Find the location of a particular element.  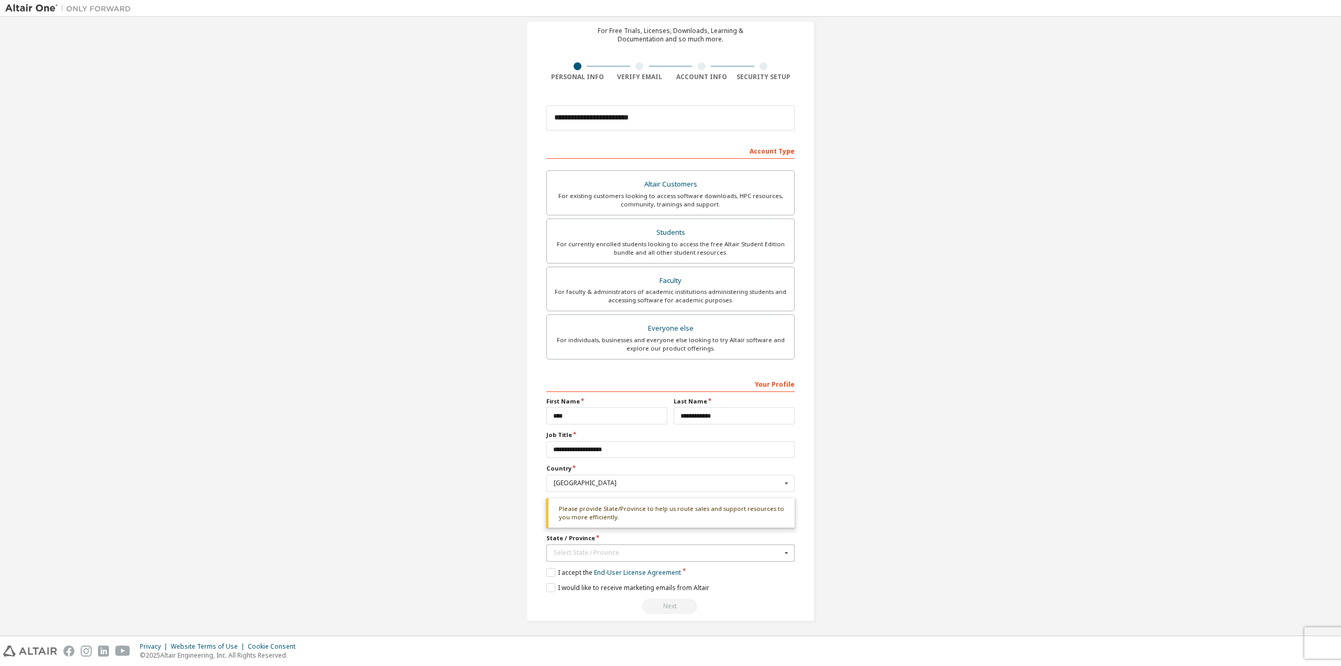

div: Students is located at coordinates (670, 233).